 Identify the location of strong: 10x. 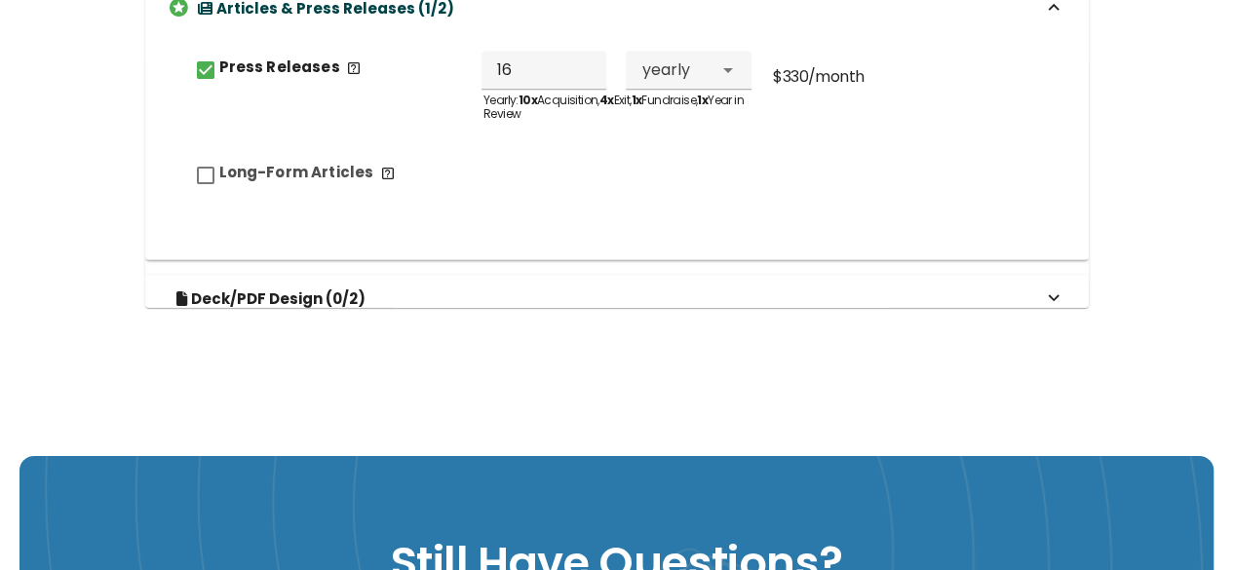
(527, 100).